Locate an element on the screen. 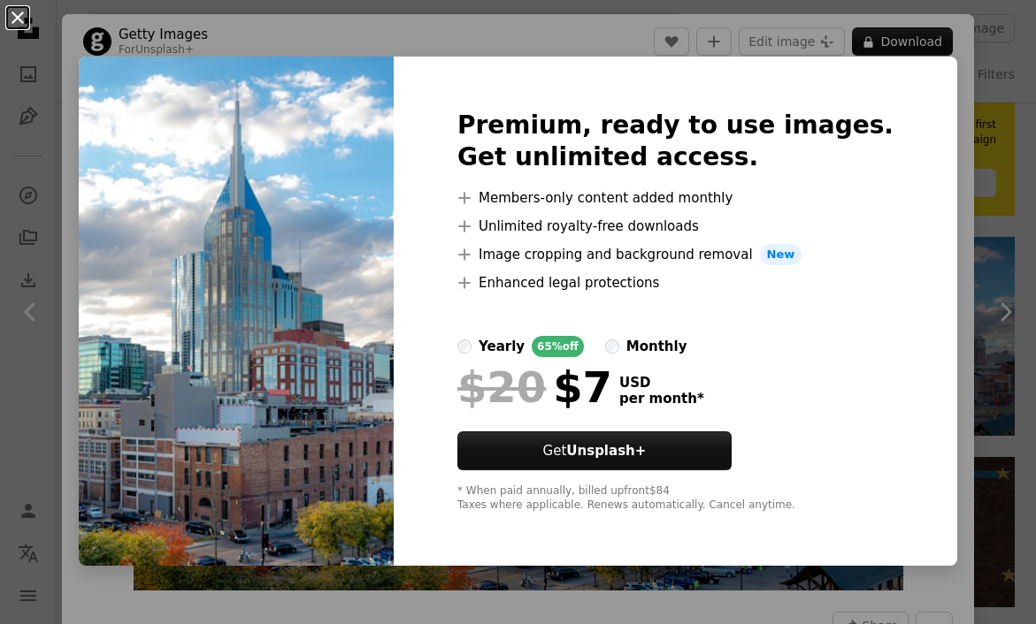  span: New is located at coordinates (781, 255).